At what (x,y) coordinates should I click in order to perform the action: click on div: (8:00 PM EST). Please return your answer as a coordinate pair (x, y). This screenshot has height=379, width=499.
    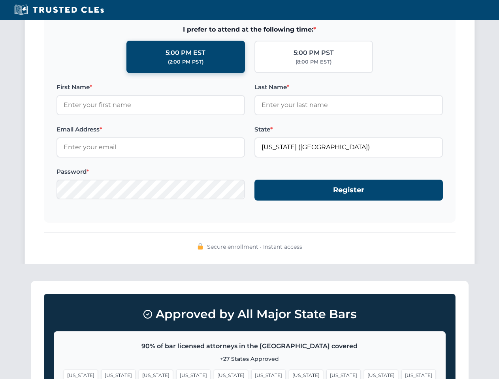
    Looking at the image, I should click on (313, 62).